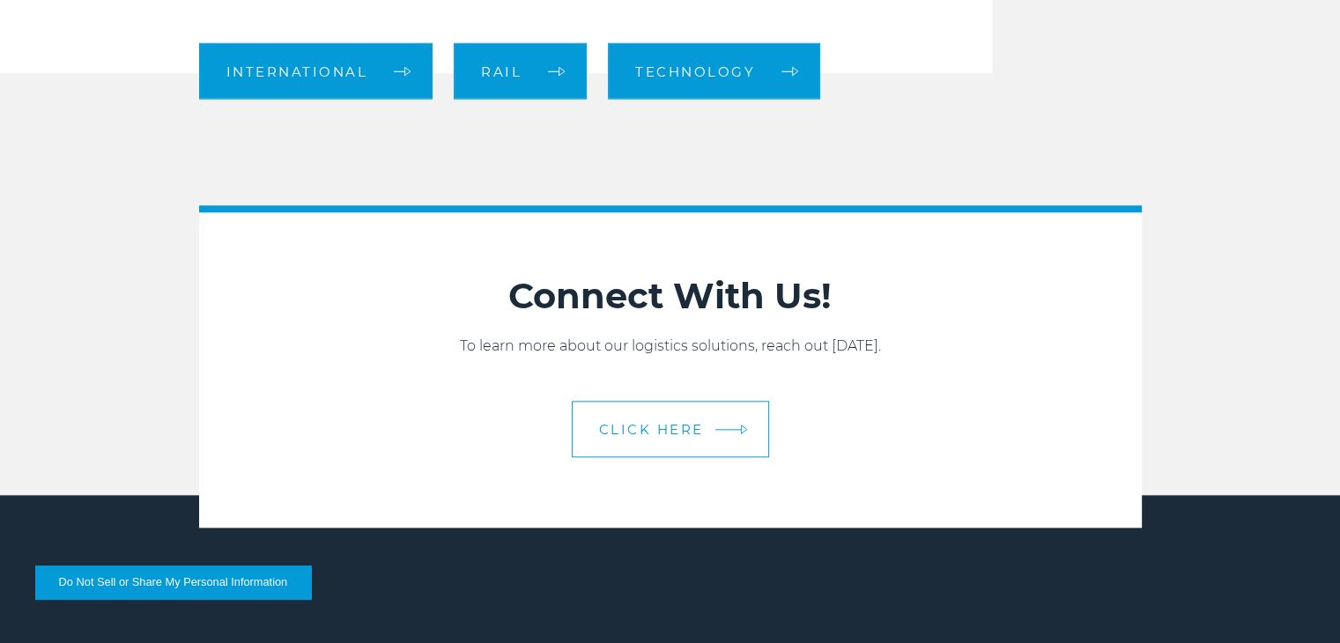 This screenshot has height=643, width=1340. I want to click on button: Do Not Sell or Share My Personal Information, so click(173, 582).